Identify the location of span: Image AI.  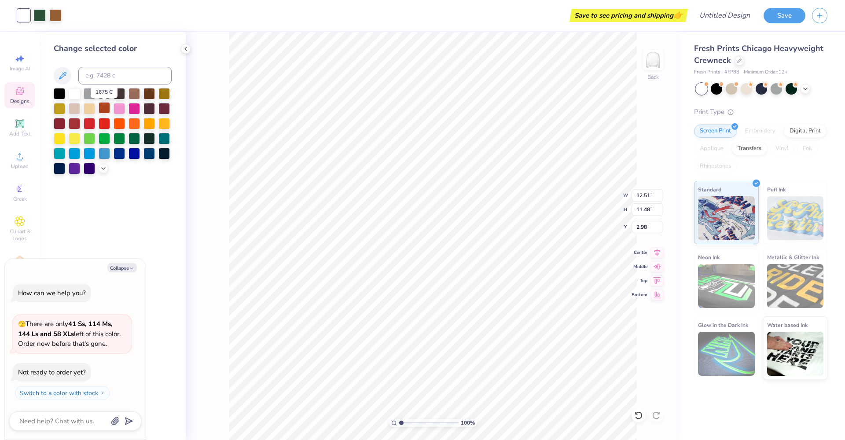
(20, 69).